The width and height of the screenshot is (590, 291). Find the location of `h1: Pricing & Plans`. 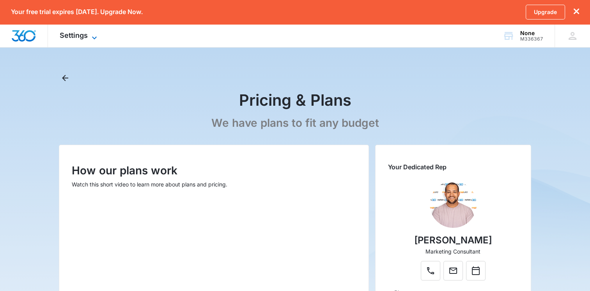

h1: Pricing & Plans is located at coordinates (295, 100).